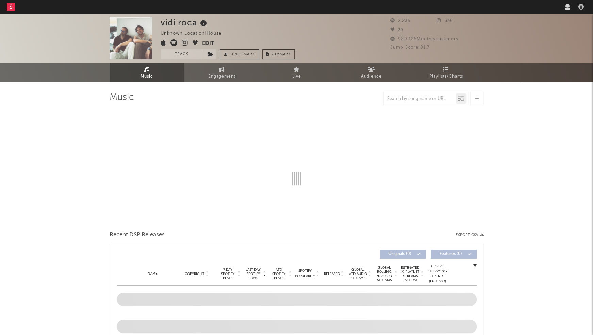 The width and height of the screenshot is (593, 335). Describe the element at coordinates (371, 72) in the screenshot. I see `a: Audience` at that location.